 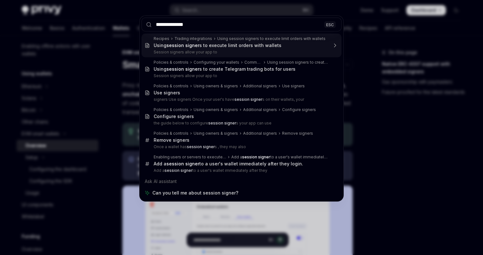 What do you see at coordinates (195, 193) in the screenshot?
I see `span: Can you tell me about session signer?` at bounding box center [195, 193].